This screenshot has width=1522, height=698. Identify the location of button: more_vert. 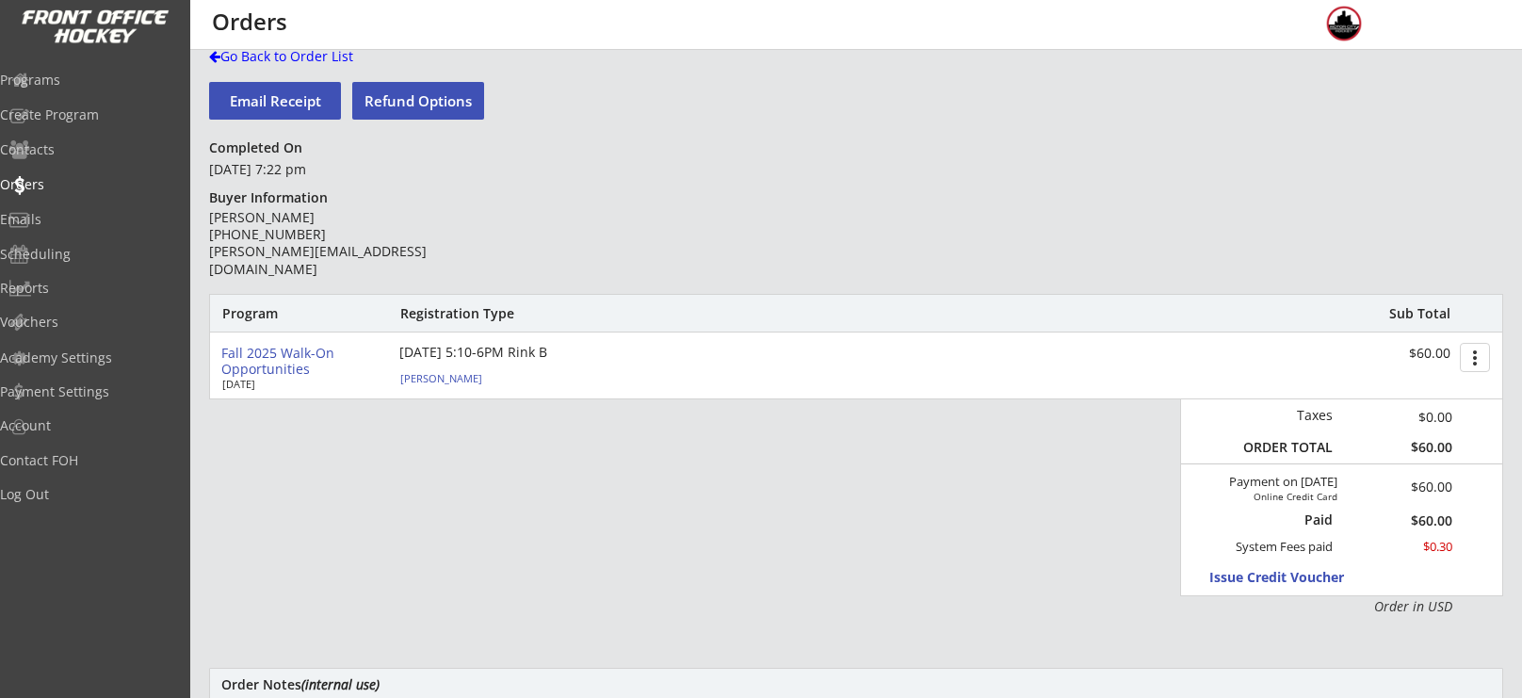
(1475, 357).